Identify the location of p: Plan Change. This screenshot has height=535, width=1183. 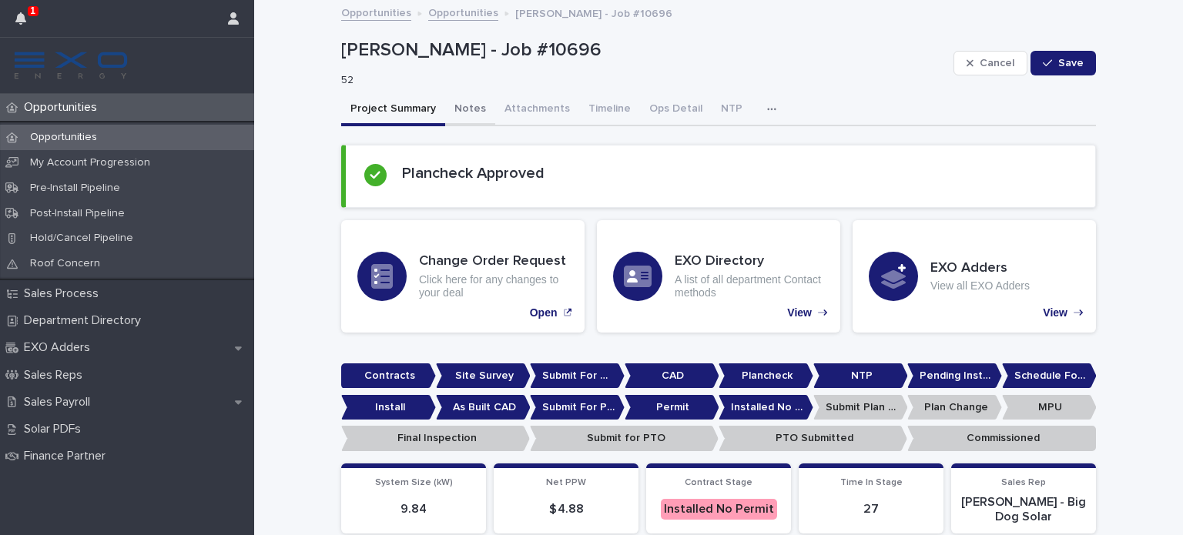
(954, 407).